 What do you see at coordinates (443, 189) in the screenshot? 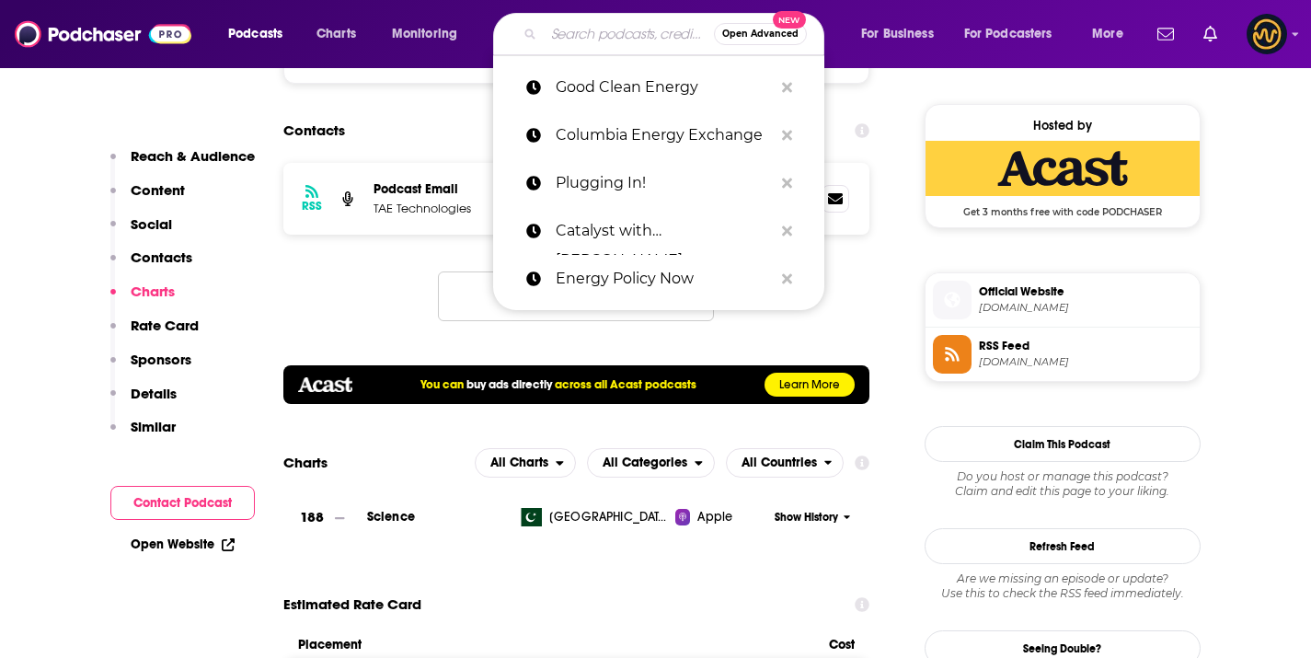
I see `p: Podcast Email` at bounding box center [443, 189].